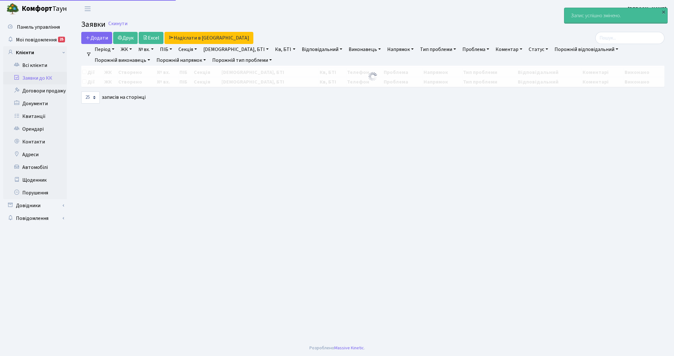 This screenshot has height=356, width=674. What do you see at coordinates (322, 49) in the screenshot?
I see `a: Відповідальний` at bounding box center [322, 49].